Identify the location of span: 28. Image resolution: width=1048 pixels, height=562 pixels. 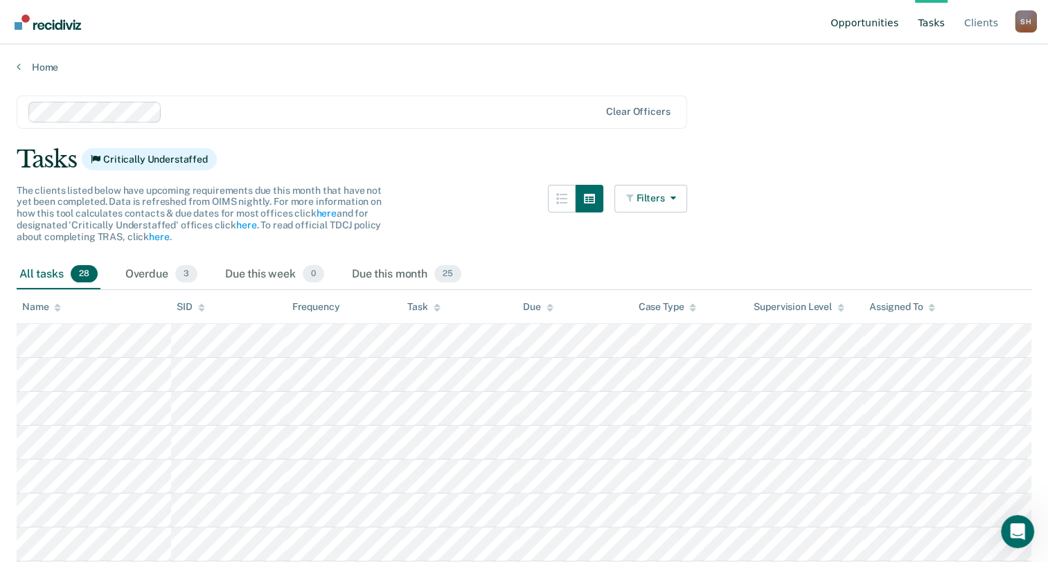
(84, 274).